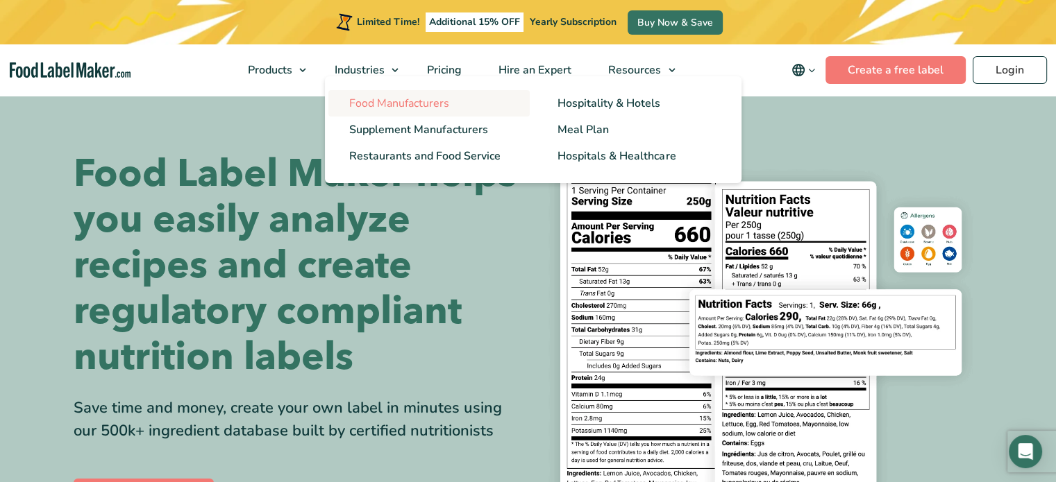  I want to click on a: Login, so click(1009, 70).